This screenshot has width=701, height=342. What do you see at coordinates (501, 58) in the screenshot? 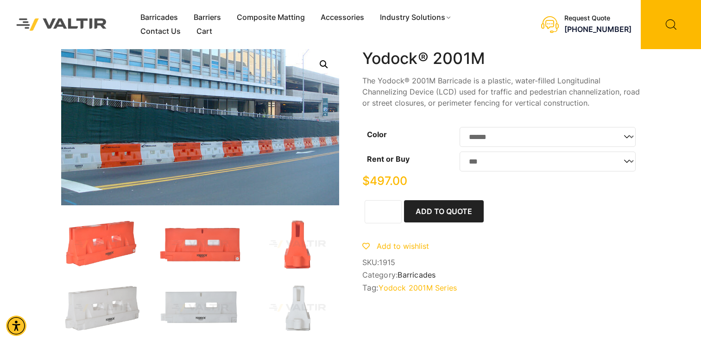
I see `h1: Yodock® 2001M` at bounding box center [501, 58].